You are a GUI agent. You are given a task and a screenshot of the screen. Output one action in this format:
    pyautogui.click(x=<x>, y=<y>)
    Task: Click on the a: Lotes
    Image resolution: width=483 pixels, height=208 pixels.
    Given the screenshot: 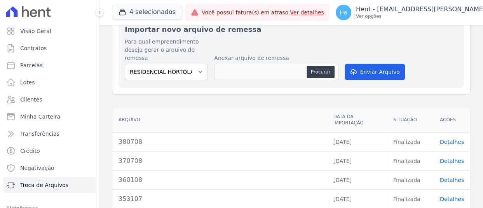 What is the action you would take?
    pyautogui.click(x=49, y=82)
    